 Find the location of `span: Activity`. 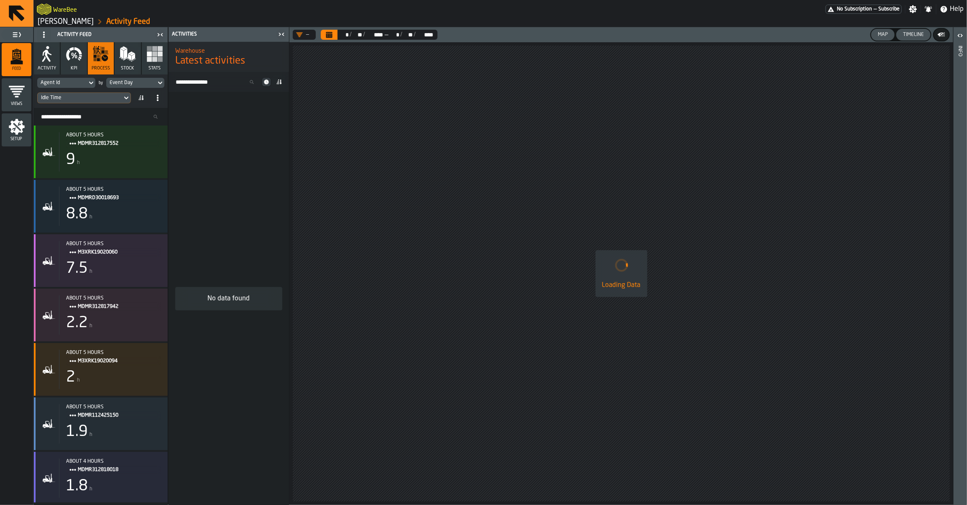

span: Activity is located at coordinates (47, 68).